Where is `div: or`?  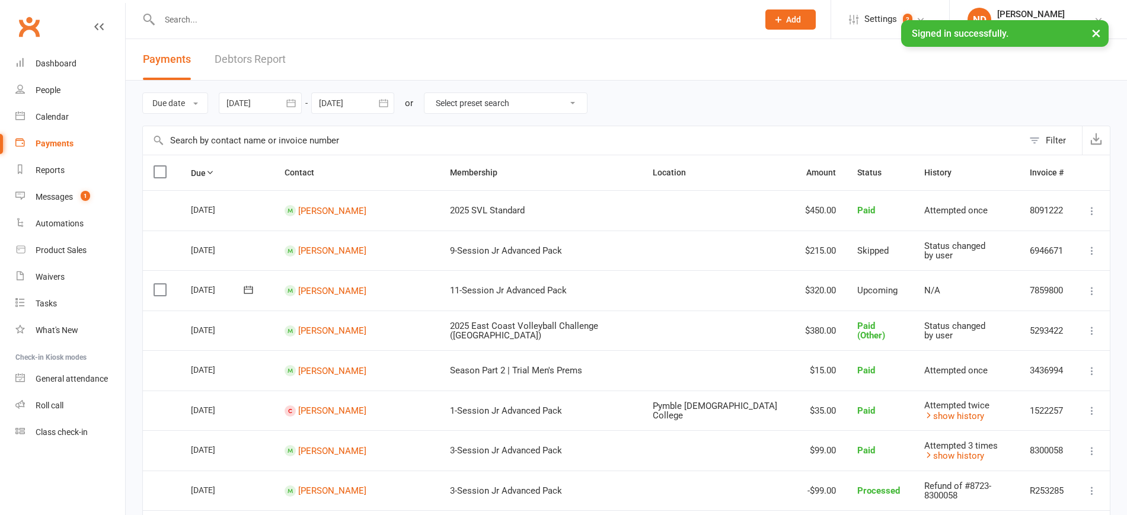 div: or is located at coordinates (409, 103).